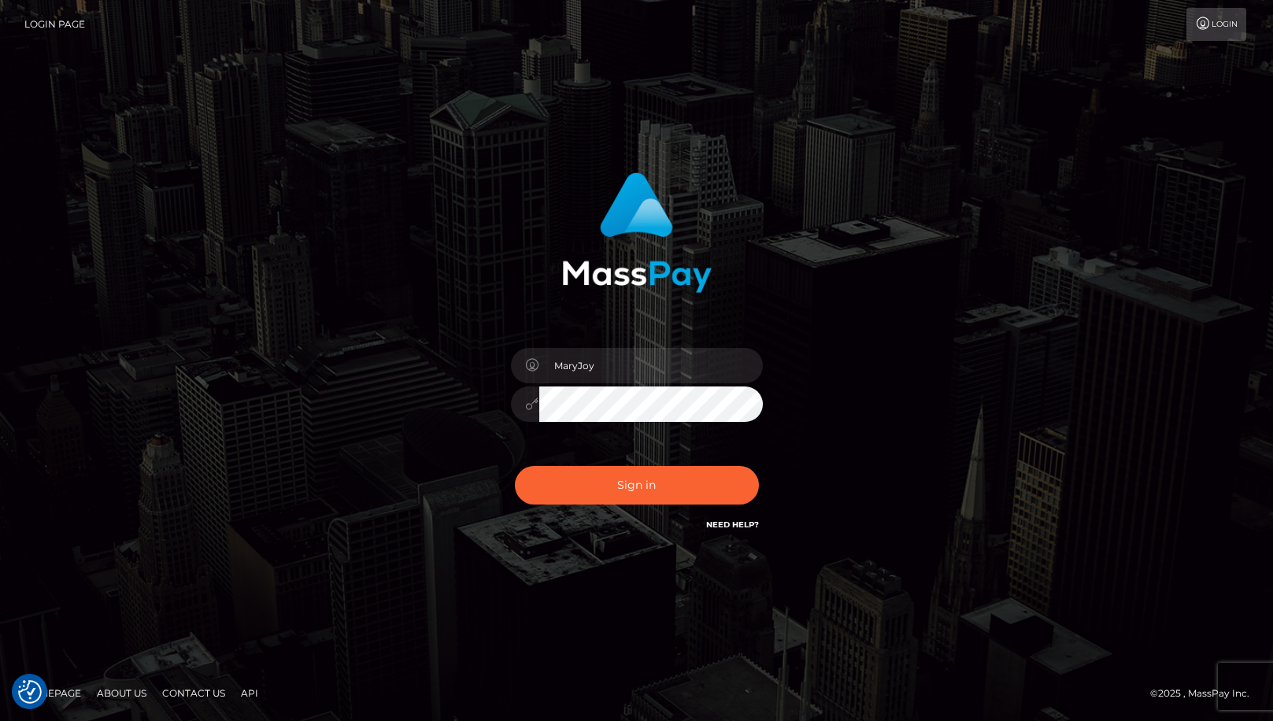 The image size is (1273, 721). Describe the element at coordinates (651, 365) in the screenshot. I see `input: Username...` at that location.